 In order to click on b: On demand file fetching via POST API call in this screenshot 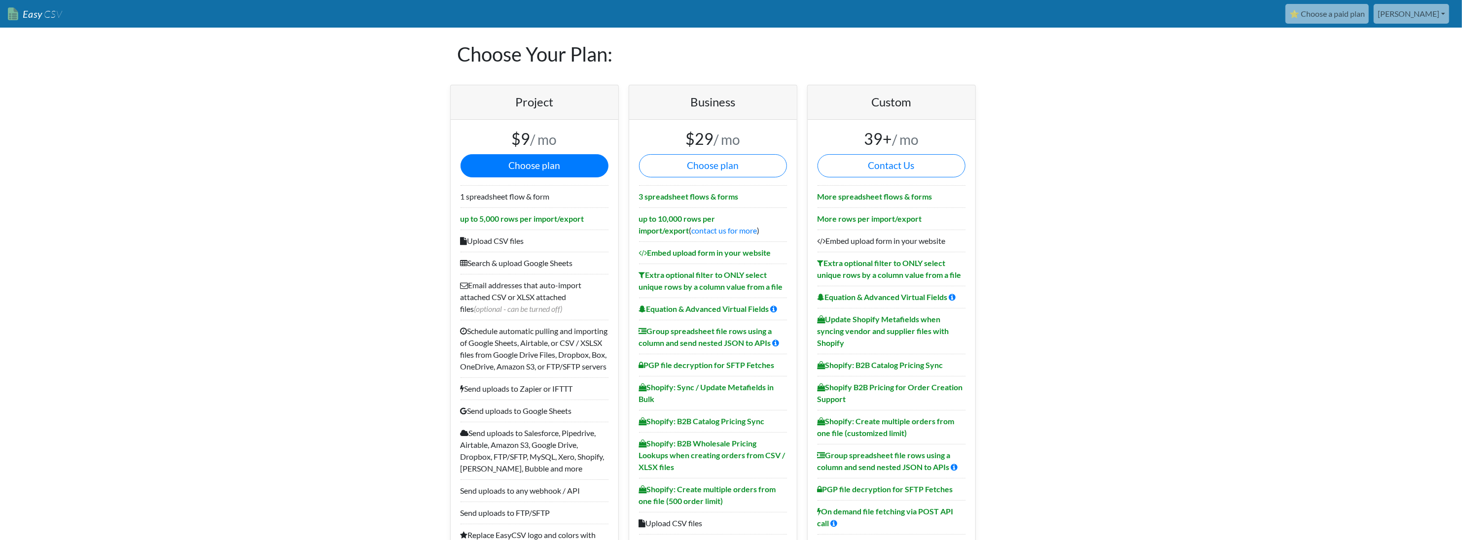, I will do `click(886, 517)`.